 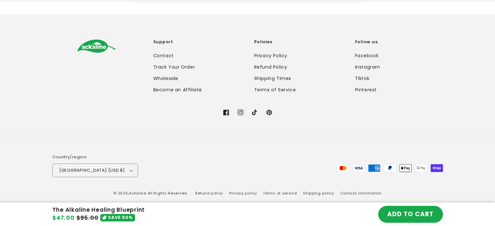 I want to click on a: Facebook, so click(x=367, y=57).